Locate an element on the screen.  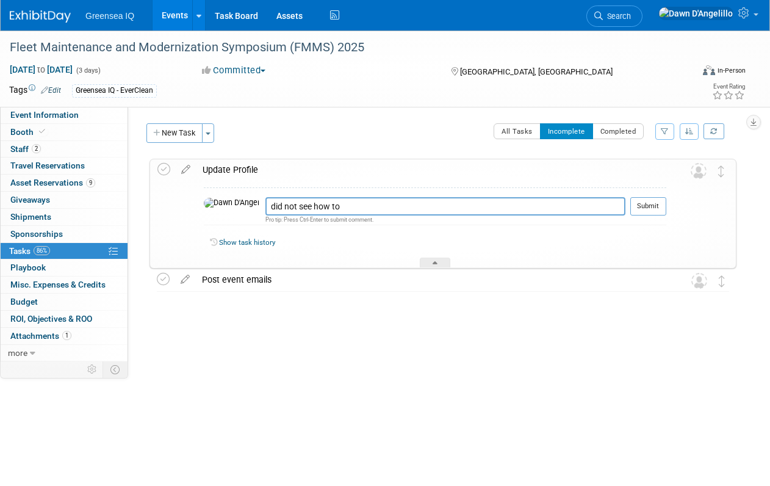
div: Fleet Maintenance and Modernization Symposium (FMMS) 2025 is located at coordinates (344, 48).